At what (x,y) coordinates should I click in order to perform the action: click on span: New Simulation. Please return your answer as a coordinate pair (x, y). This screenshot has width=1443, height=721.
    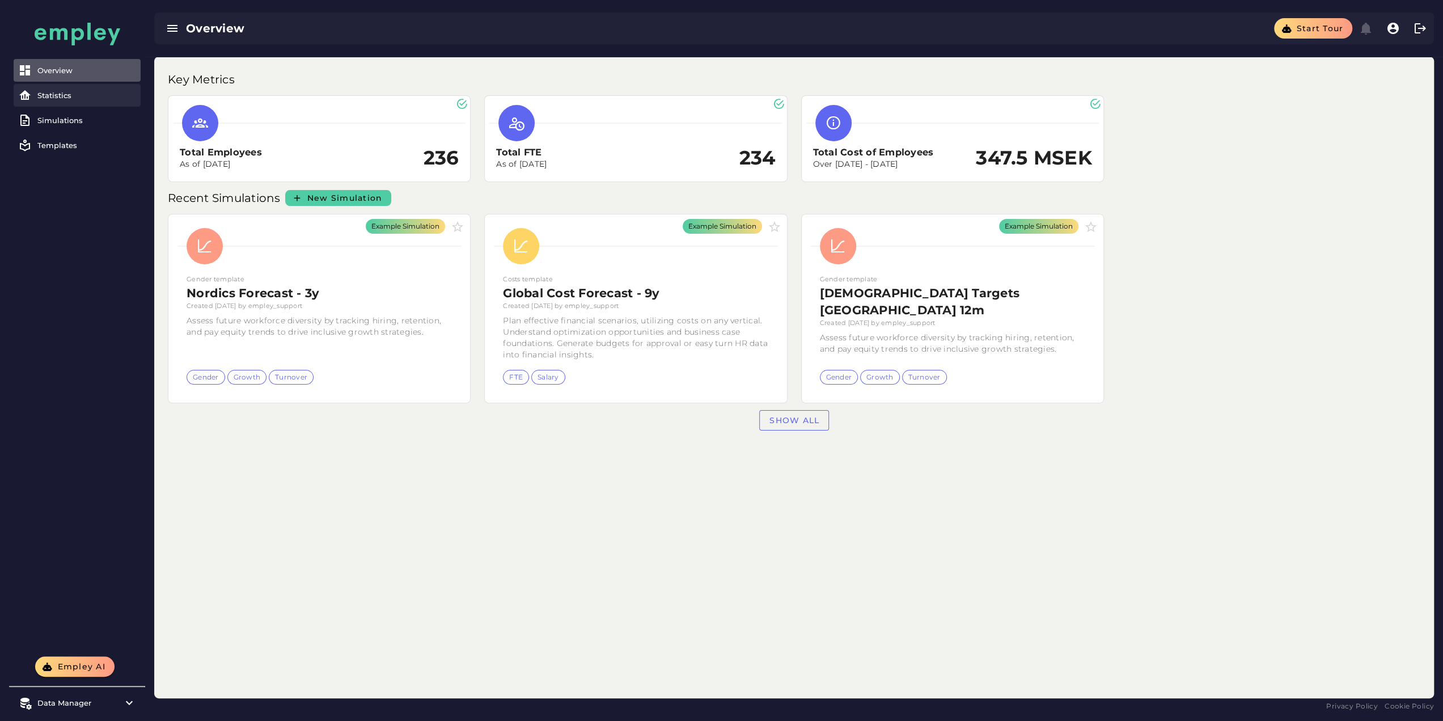
    Looking at the image, I should click on (345, 198).